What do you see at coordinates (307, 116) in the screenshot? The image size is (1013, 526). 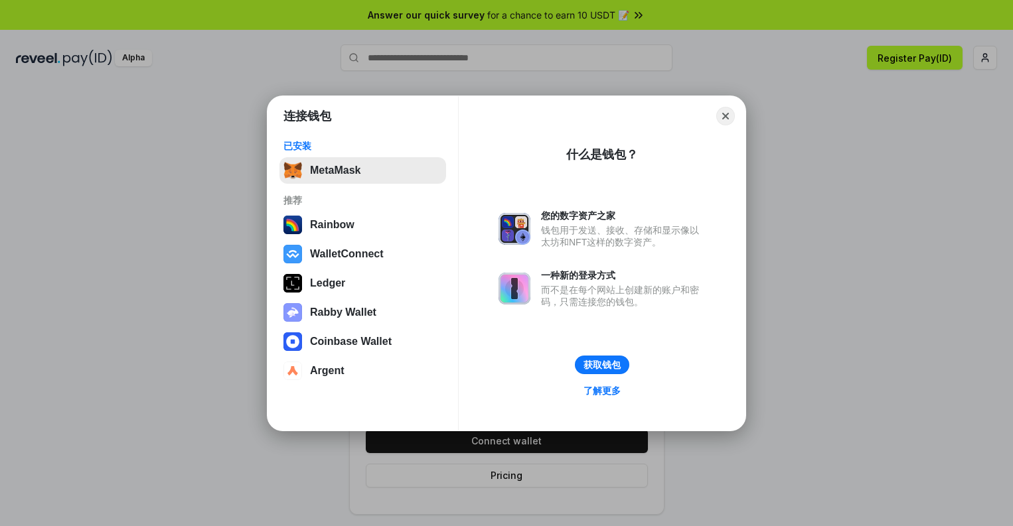 I see `h1: 连接钱包` at bounding box center [307, 116].